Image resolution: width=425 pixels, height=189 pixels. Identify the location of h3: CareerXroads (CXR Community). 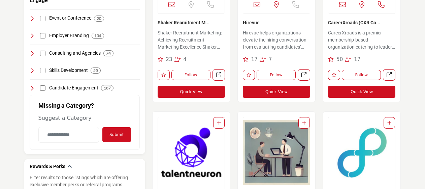
(362, 22).